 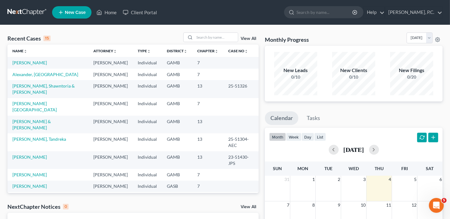 I want to click on span: Tue, so click(x=328, y=169).